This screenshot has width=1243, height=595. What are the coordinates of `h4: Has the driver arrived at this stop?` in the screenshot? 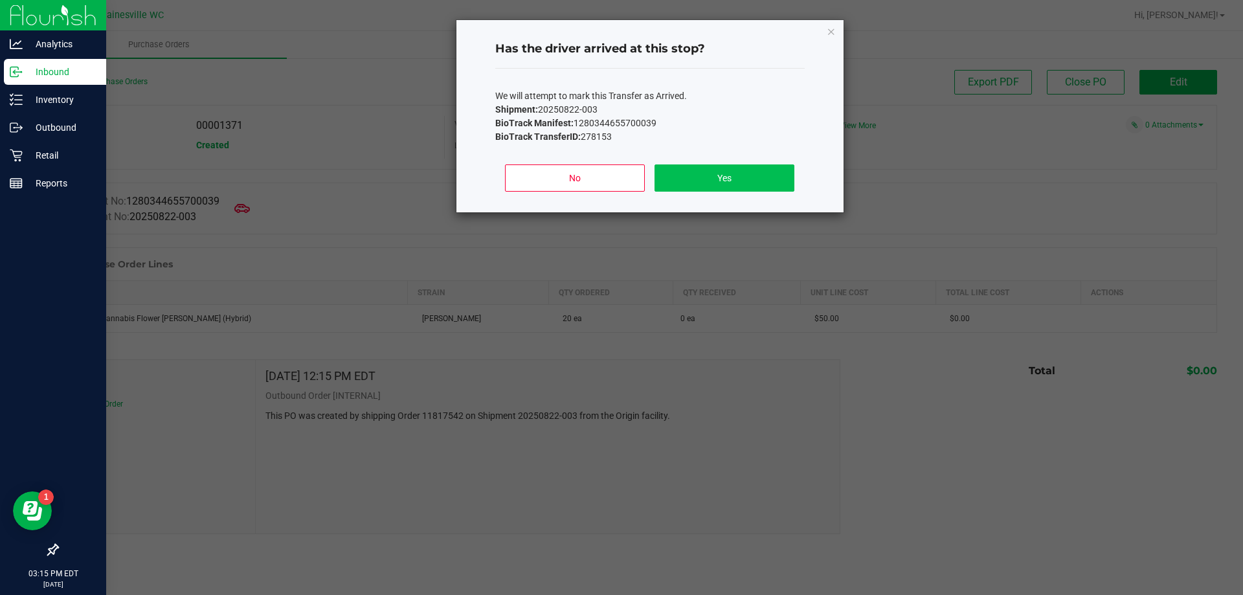 It's located at (650, 49).